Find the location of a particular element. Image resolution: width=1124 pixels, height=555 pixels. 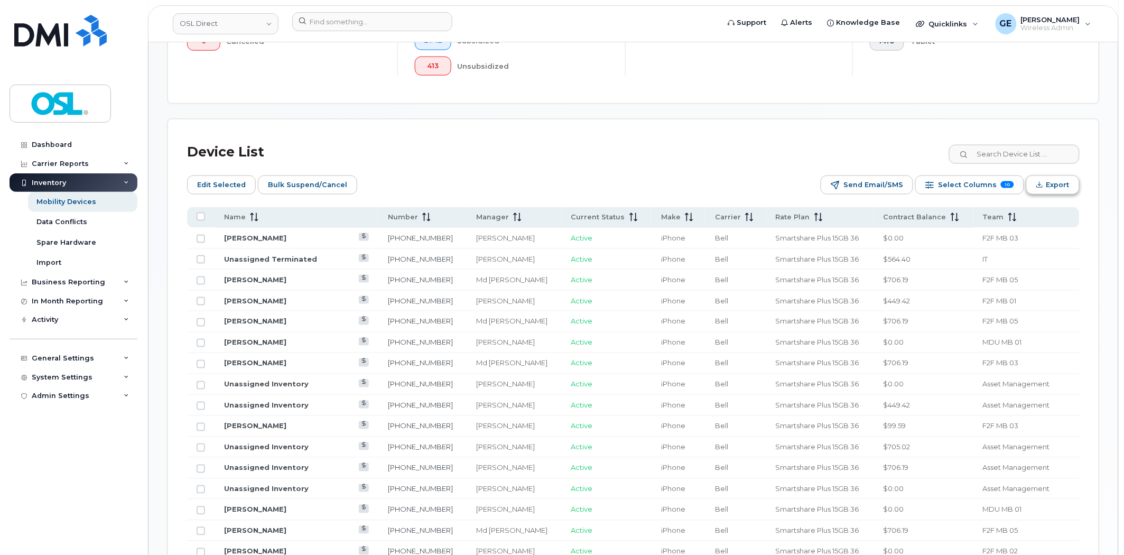

span: $705.02 is located at coordinates (897, 447).